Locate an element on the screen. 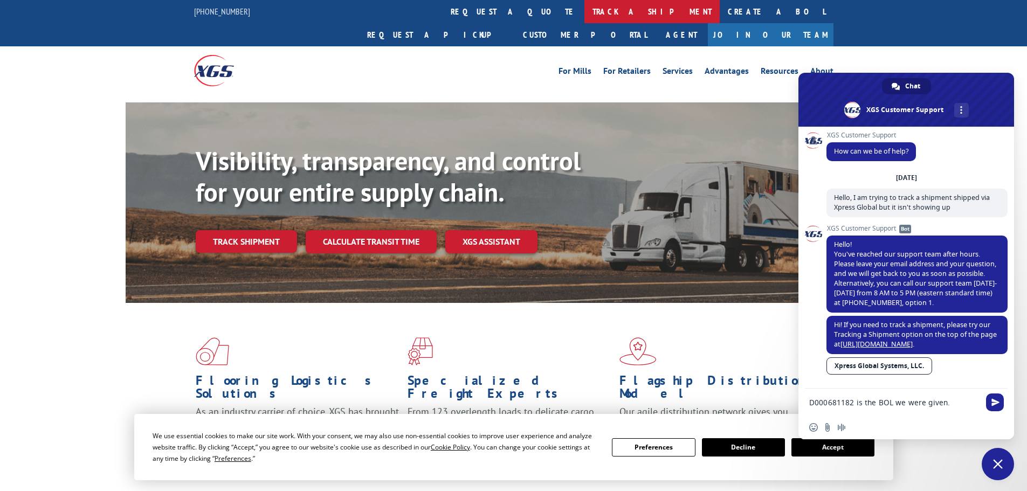  span: Hi! If you need to track a shipment, please try our Tracking a Shipment option on the top of the ... is located at coordinates (915, 334).